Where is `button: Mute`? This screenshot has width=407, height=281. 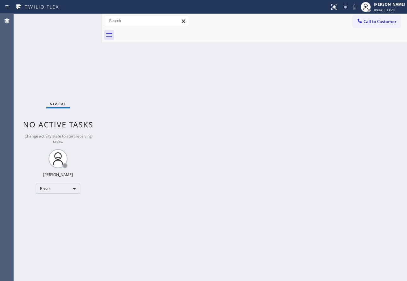
button: Mute is located at coordinates (355, 7).